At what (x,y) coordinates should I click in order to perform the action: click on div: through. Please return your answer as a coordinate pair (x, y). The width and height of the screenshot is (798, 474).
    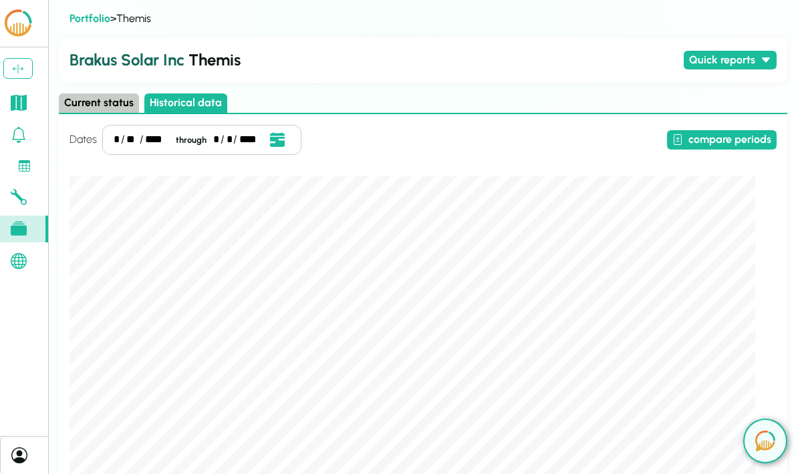
    Looking at the image, I should click on (191, 140).